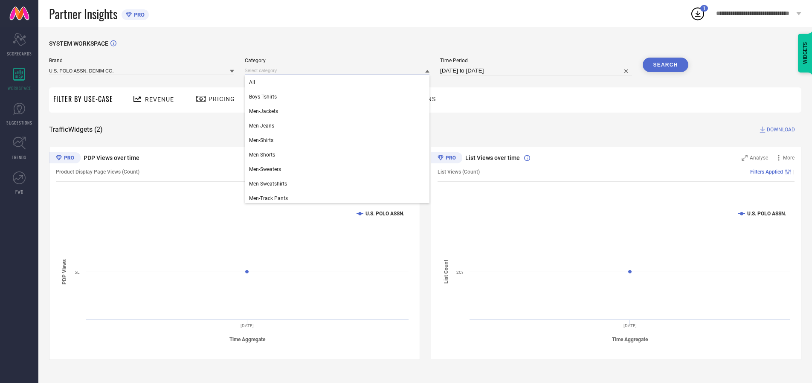  I want to click on span: Analyse, so click(759, 158).